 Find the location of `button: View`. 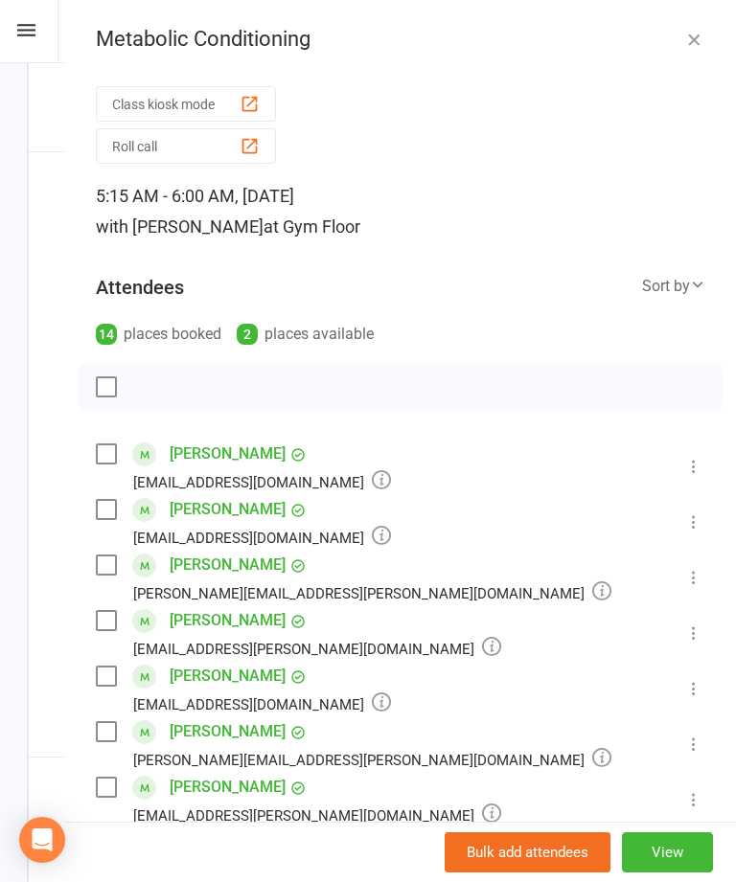

button: View is located at coordinates (667, 853).